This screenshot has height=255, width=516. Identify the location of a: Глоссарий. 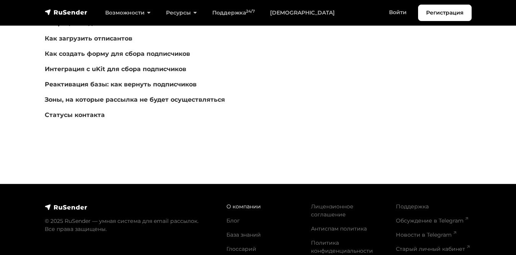
(241, 249).